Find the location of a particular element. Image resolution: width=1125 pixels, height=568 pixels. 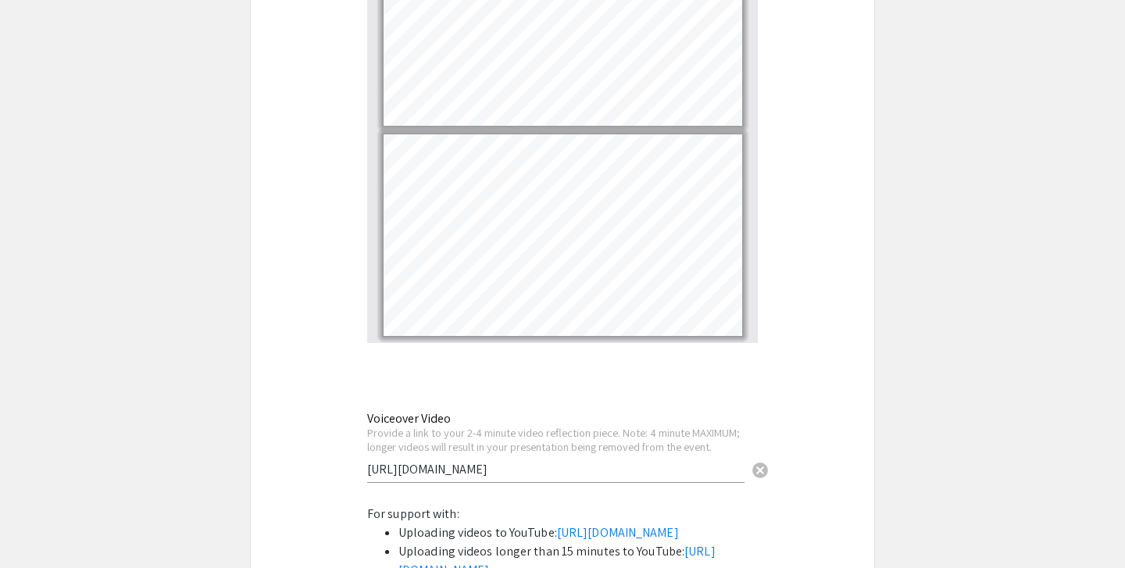

input: Type Here is located at coordinates (555, 469).